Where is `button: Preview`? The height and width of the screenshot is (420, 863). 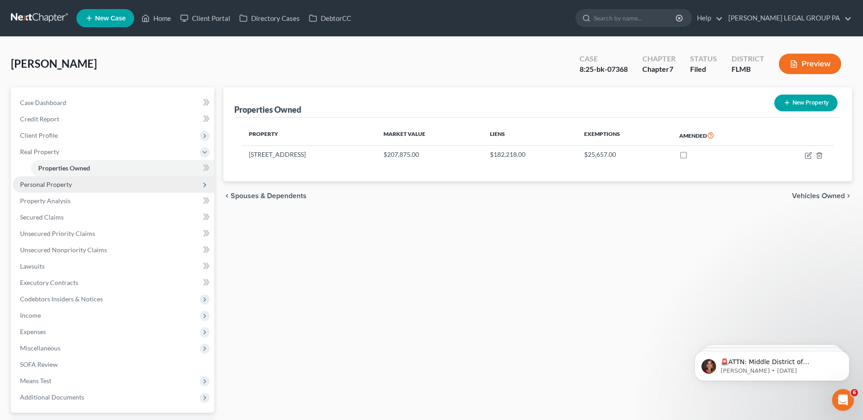 button: Preview is located at coordinates (810, 64).